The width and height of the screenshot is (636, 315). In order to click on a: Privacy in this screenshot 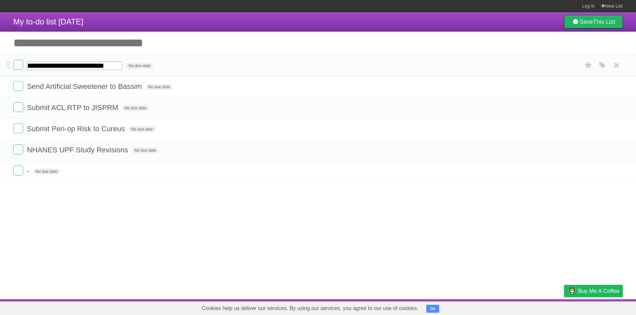, I will do `click(564, 308)`.